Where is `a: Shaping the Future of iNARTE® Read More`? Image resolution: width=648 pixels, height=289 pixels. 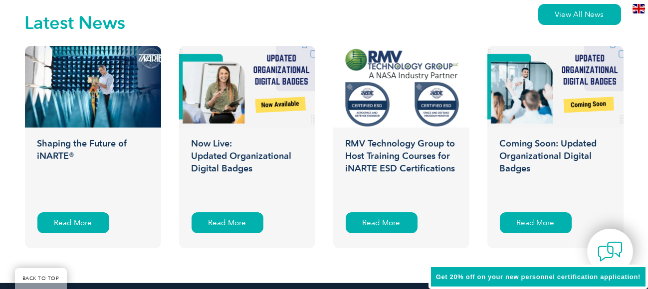 a: Shaping the Future of iNARTE® Read More is located at coordinates (93, 147).